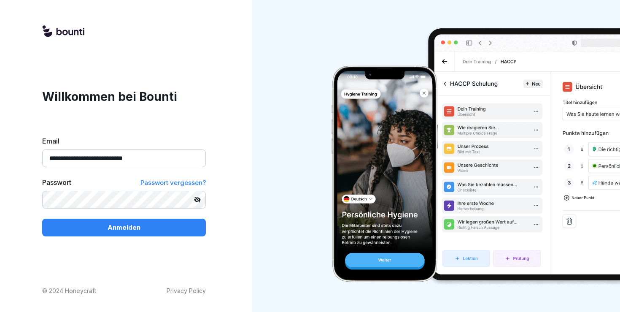 The width and height of the screenshot is (620, 312). Describe the element at coordinates (173, 182) in the screenshot. I see `a: Passwort vergessen?` at that location.